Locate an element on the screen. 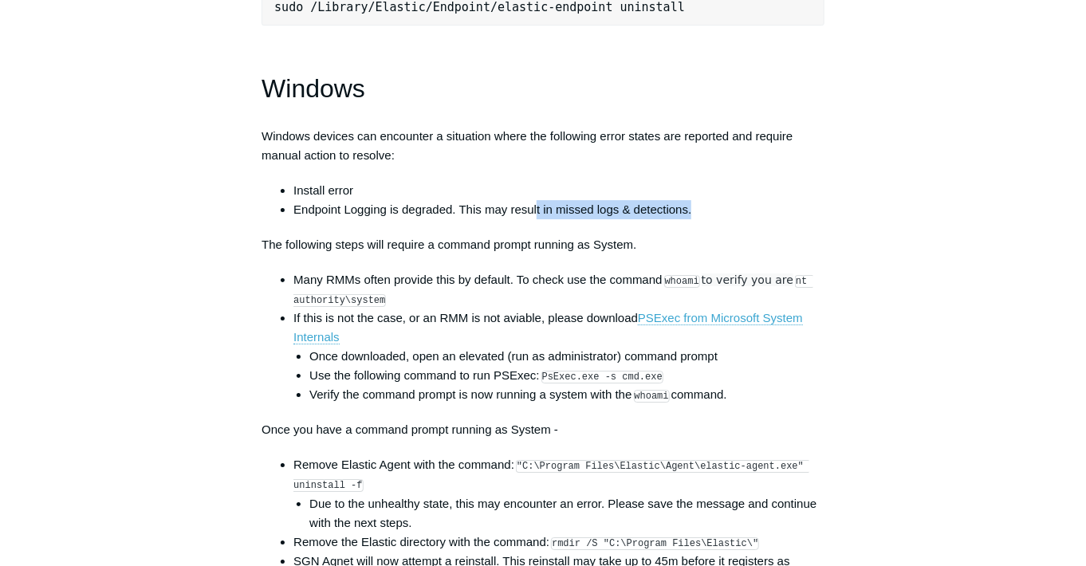 The image size is (1086, 566). li: Once downloaded, open an elevated (run as administrator) command prompt is located at coordinates (567, 357).